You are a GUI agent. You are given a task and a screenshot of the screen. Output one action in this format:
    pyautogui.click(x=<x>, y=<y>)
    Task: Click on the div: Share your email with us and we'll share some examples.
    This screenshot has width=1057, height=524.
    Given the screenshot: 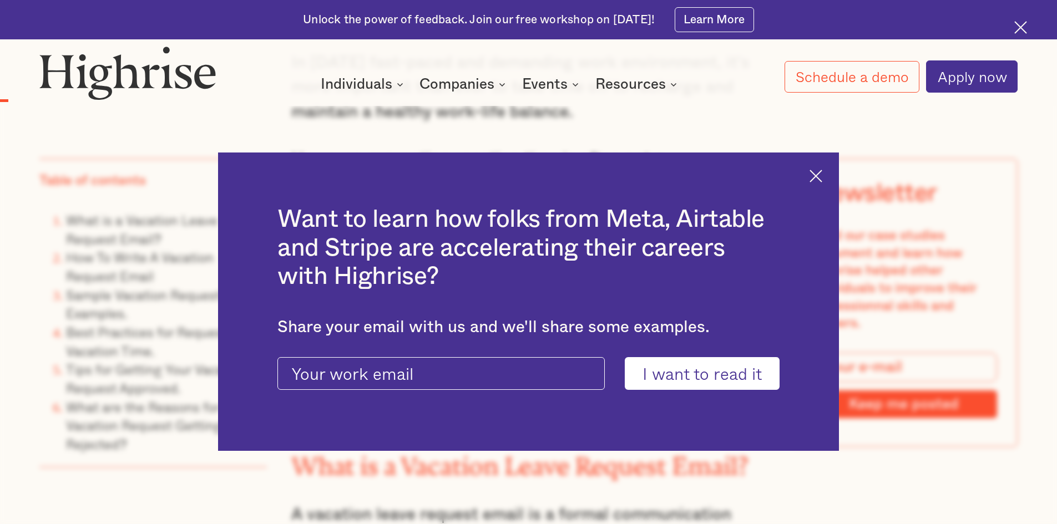 What is the action you would take?
    pyautogui.click(x=528, y=327)
    